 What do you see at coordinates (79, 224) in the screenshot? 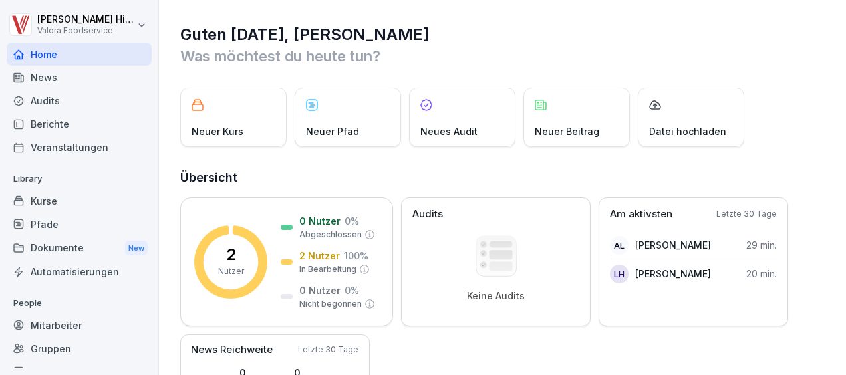
I see `a: Pfade` at bounding box center [79, 224].